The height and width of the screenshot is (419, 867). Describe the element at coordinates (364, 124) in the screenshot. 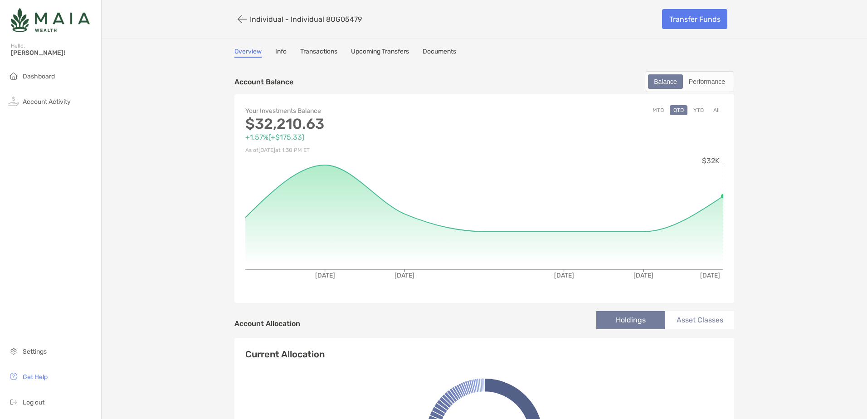

I see `p: $32,210.63` at that location.